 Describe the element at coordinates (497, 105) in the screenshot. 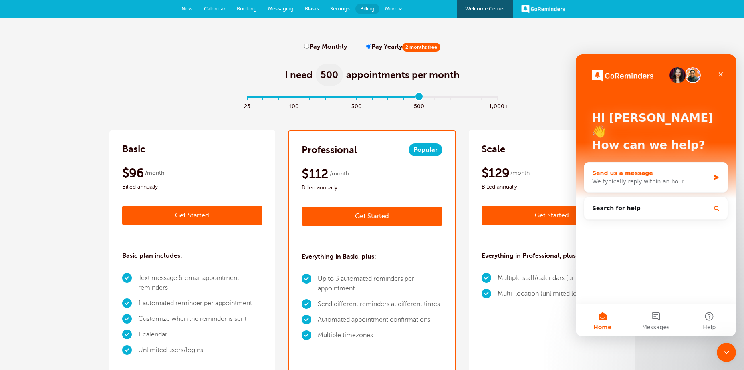

I see `span: 1,000+` at that location.